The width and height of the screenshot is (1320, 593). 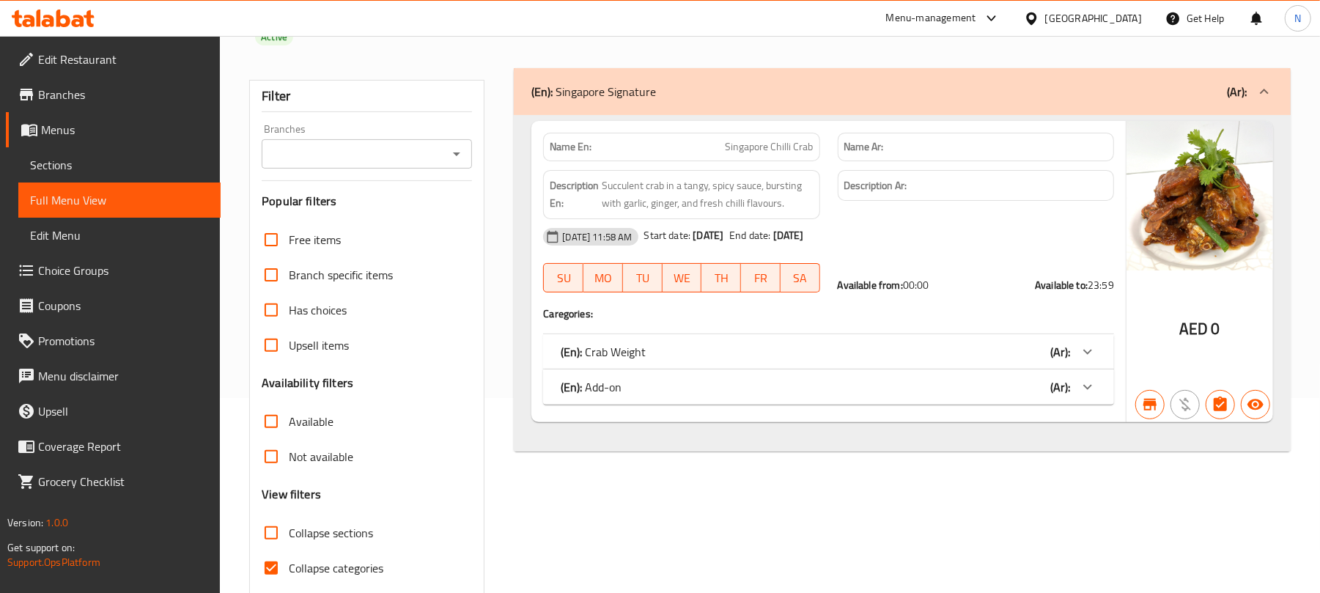 I want to click on span: Not available, so click(x=321, y=457).